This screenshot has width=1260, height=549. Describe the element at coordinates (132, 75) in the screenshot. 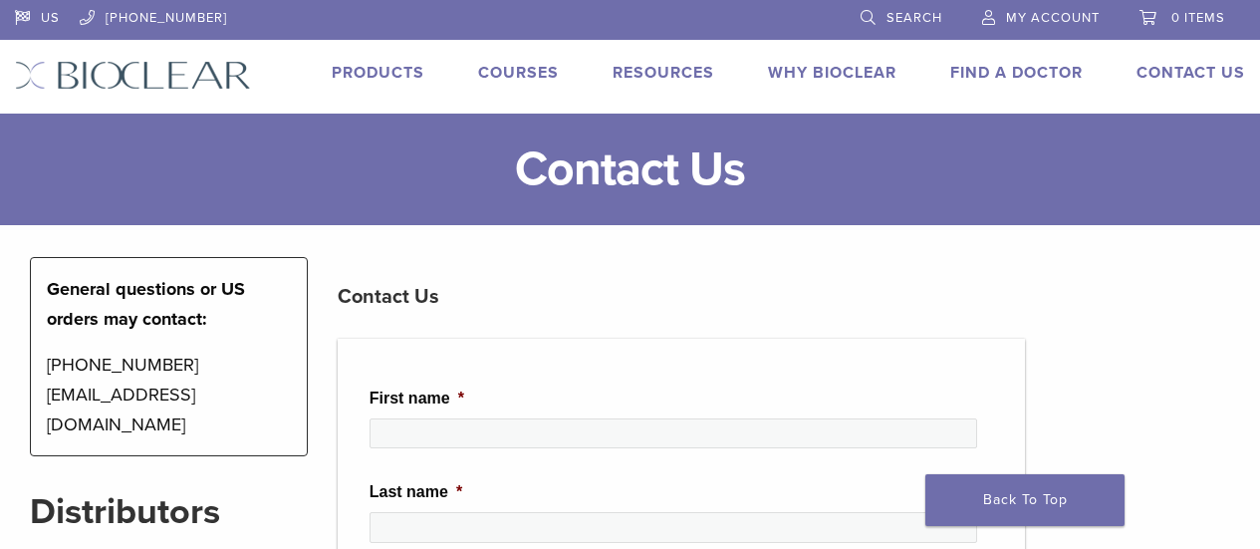

I see `img: Bioclear` at that location.